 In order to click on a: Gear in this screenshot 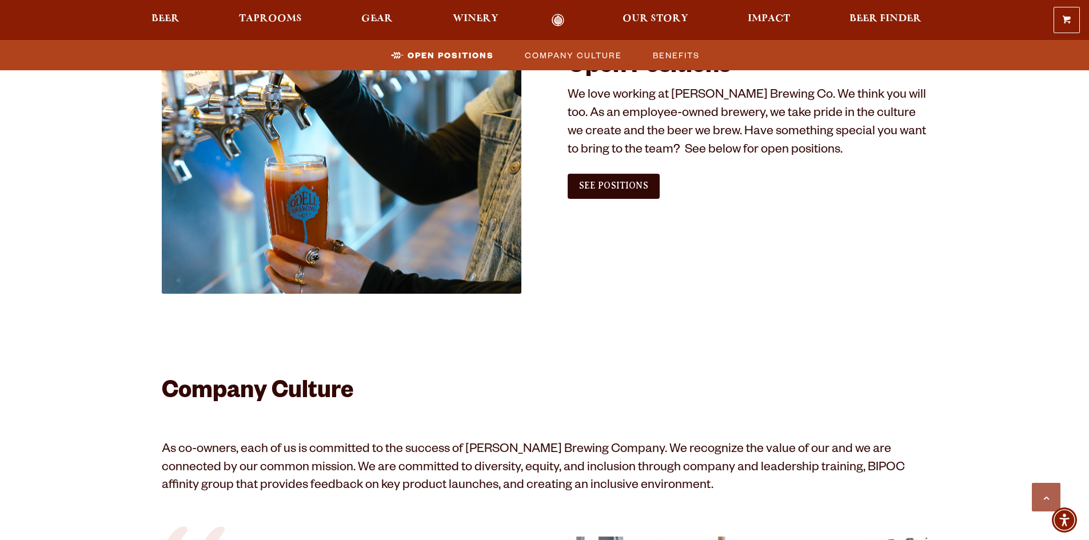, I will do `click(377, 20)`.